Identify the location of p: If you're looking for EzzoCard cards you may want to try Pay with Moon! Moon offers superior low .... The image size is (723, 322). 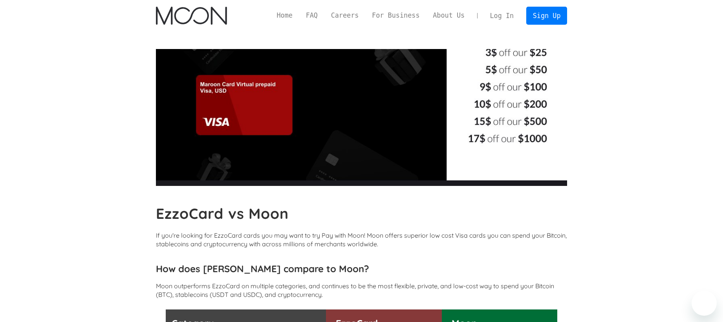
(362, 240).